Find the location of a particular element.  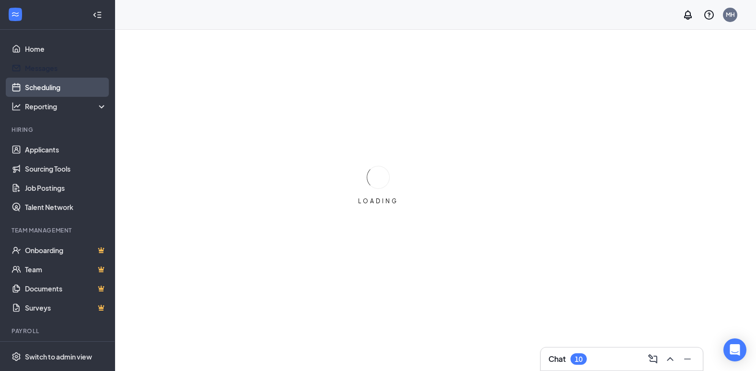

svg: Notifications is located at coordinates (688, 15).